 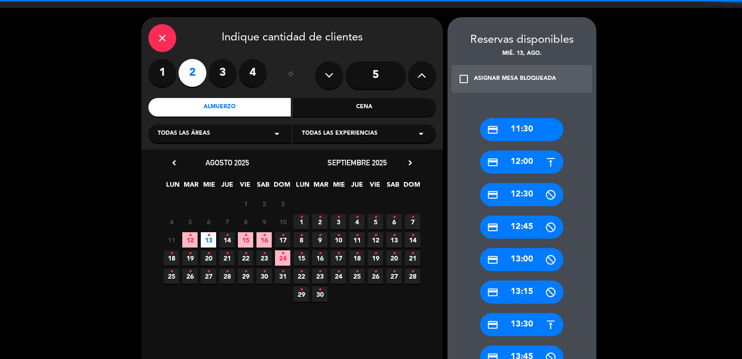 I want to click on label: 2, so click(x=193, y=73).